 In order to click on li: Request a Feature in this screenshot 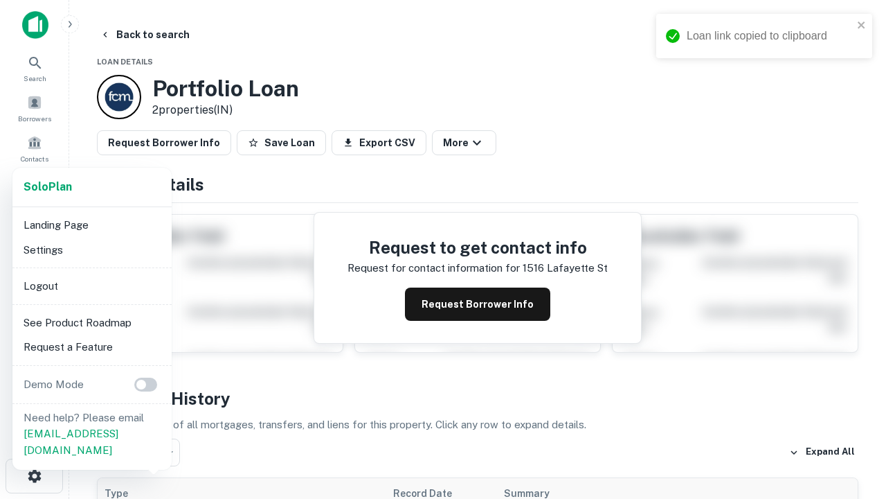, I will do `click(92, 347)`.